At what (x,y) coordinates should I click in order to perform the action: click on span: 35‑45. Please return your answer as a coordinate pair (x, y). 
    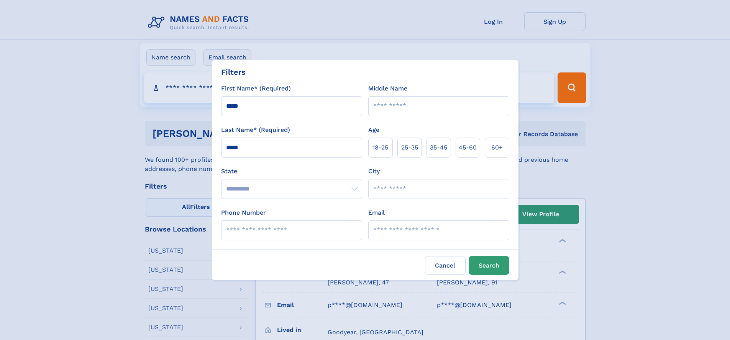
    Looking at the image, I should click on (439, 148).